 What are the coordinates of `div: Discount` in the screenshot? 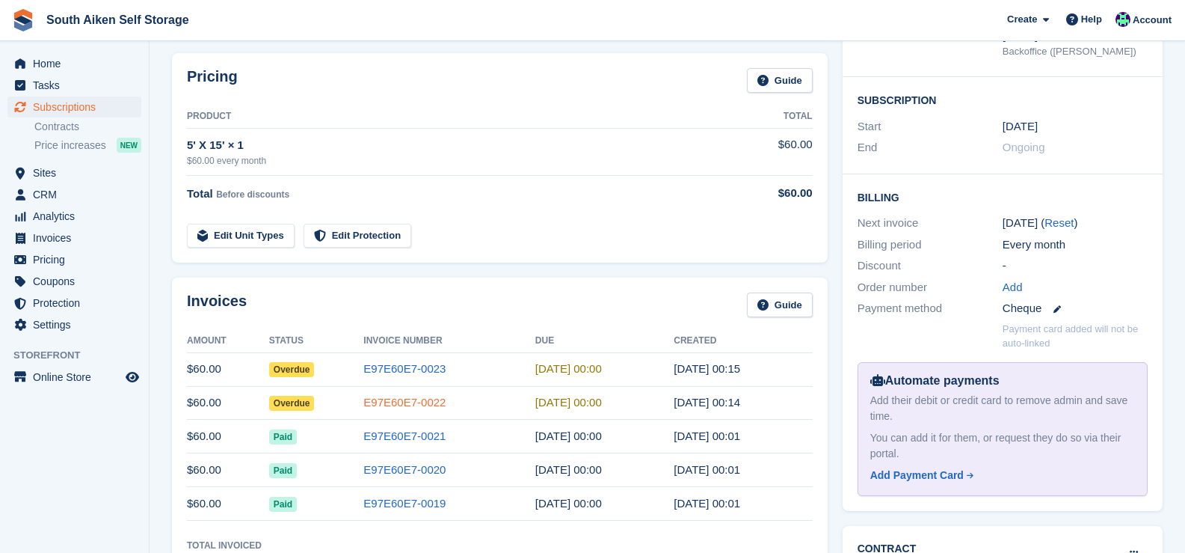 It's located at (930, 266).